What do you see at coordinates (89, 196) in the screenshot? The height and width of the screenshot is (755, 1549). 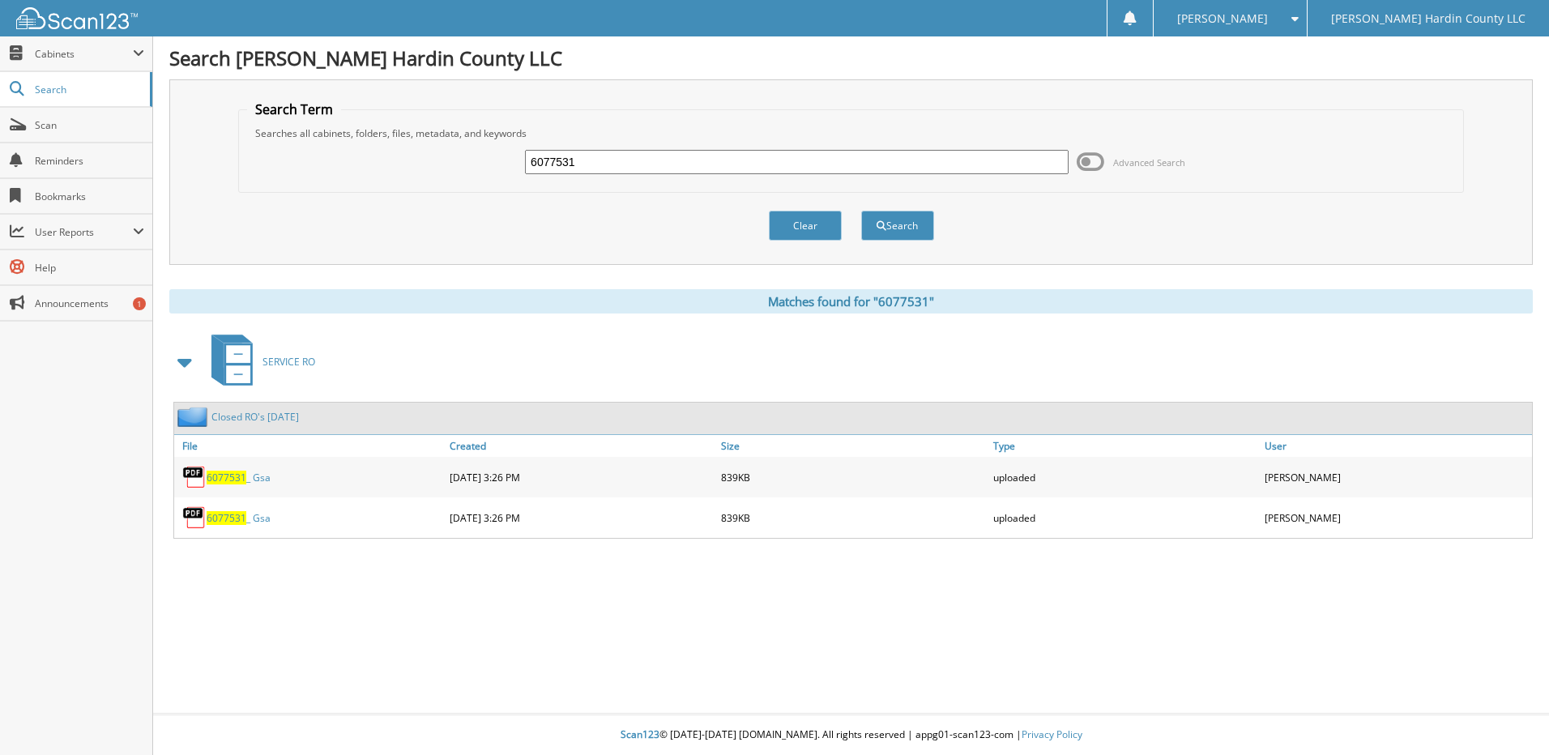 I see `span: Bookmarks` at bounding box center [89, 196].